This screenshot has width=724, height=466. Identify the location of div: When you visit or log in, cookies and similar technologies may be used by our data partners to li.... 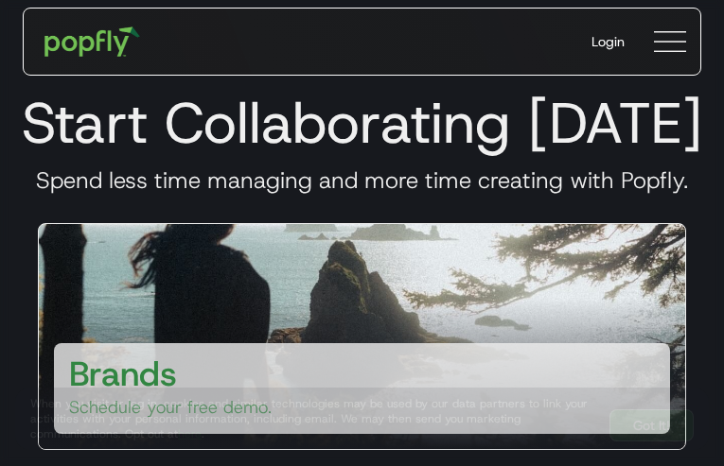
(312, 419).